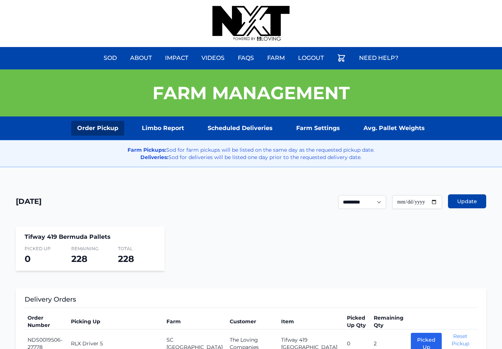 This screenshot has width=502, height=349. I want to click on a: Logout, so click(311, 58).